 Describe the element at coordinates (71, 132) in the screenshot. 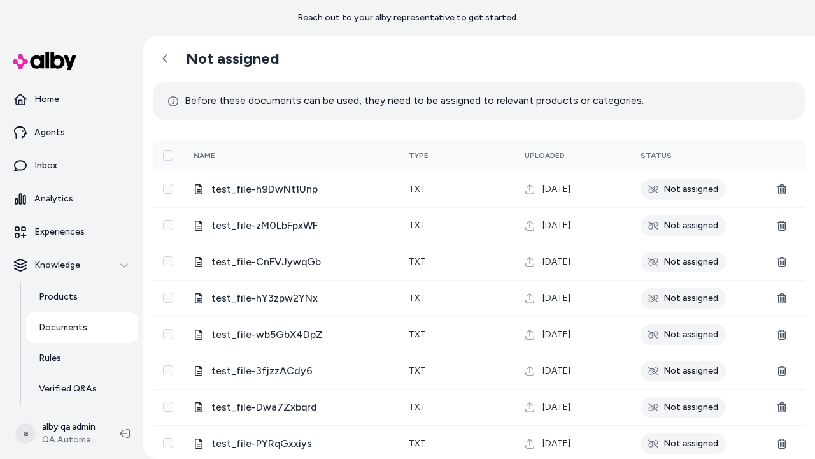

I see `a: Agents` at that location.